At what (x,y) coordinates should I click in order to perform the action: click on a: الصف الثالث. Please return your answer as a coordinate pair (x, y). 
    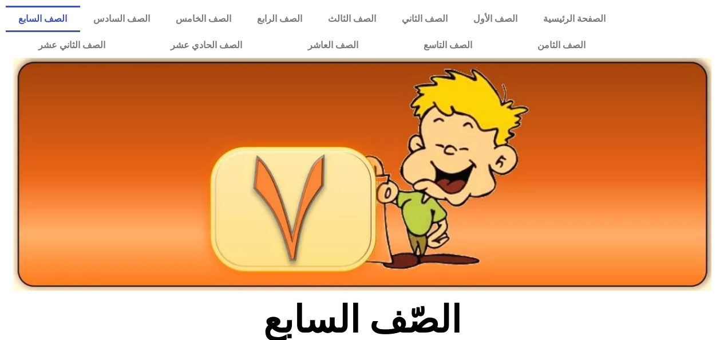
    Looking at the image, I should click on (352, 19).